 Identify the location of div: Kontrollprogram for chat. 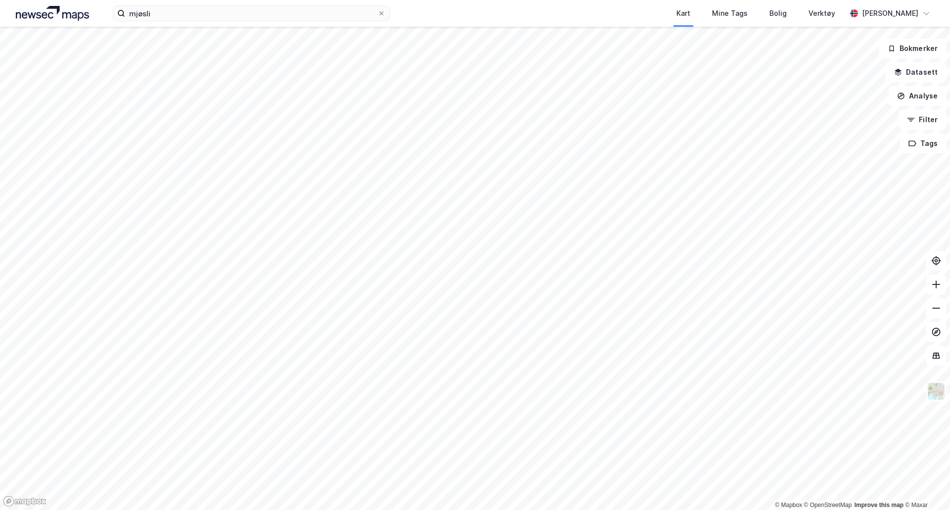
(926, 487).